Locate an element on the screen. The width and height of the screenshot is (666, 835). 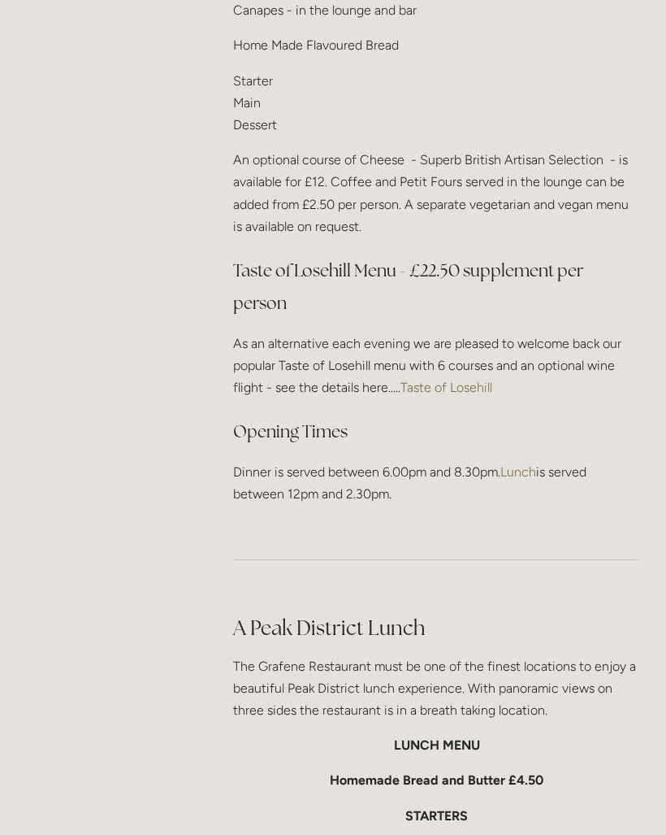
p: Starter Main Dessert is located at coordinates (436, 104).